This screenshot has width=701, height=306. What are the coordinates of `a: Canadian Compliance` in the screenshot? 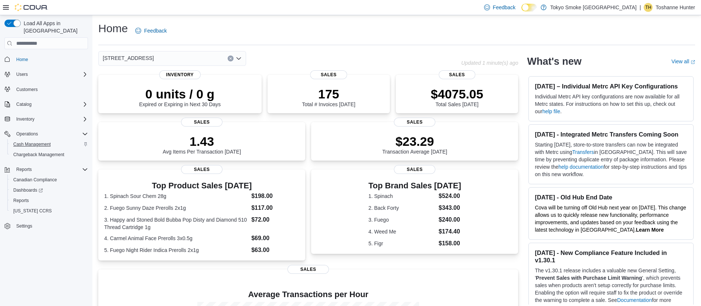 It's located at (35, 180).